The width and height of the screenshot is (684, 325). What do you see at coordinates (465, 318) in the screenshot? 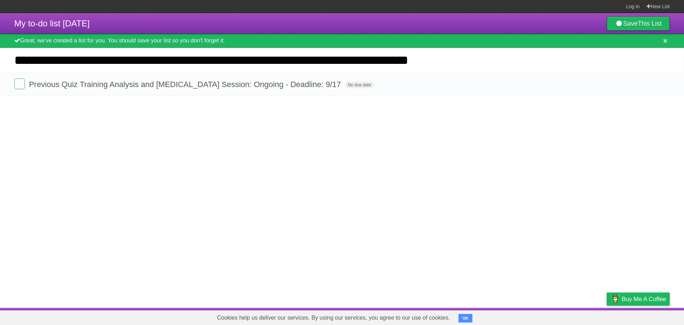
I see `button: OK` at bounding box center [465, 318].